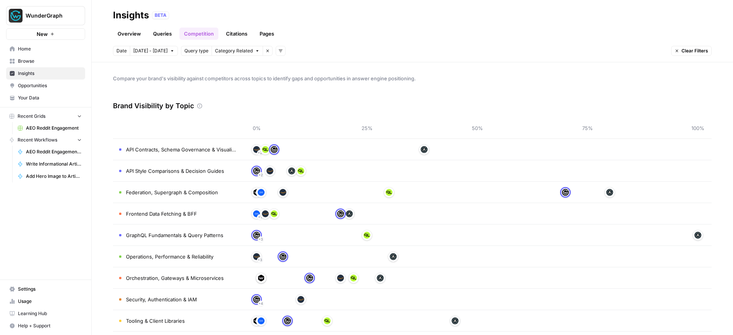  I want to click on span: + 2, so click(261, 175).